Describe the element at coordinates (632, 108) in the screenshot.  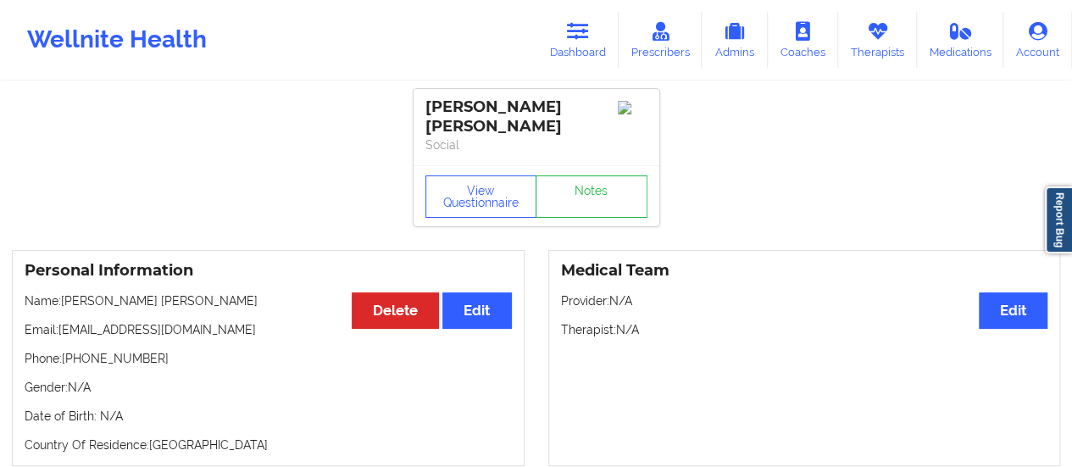
I see `img: Image%2Fplaceholer-image.png` at that location.